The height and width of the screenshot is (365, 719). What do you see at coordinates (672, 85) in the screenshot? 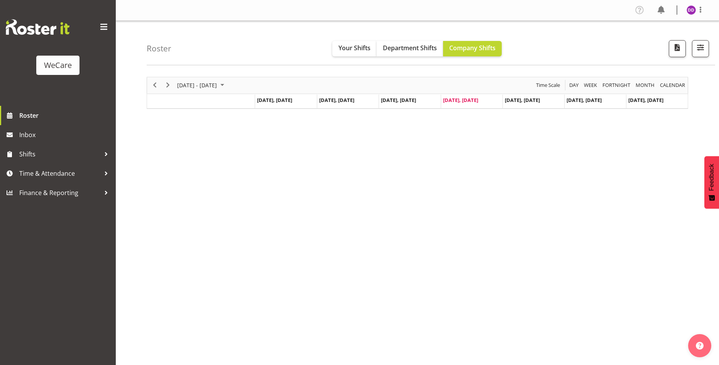
I see `button: Month` at bounding box center [672, 85].